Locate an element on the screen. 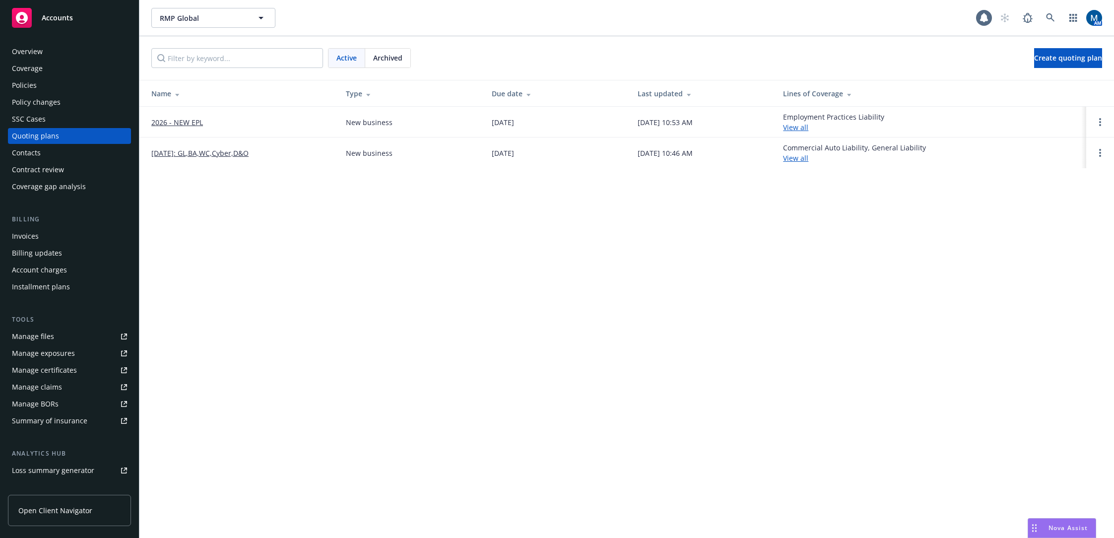 This screenshot has height=538, width=1114. a: Installment plans is located at coordinates (69, 287).